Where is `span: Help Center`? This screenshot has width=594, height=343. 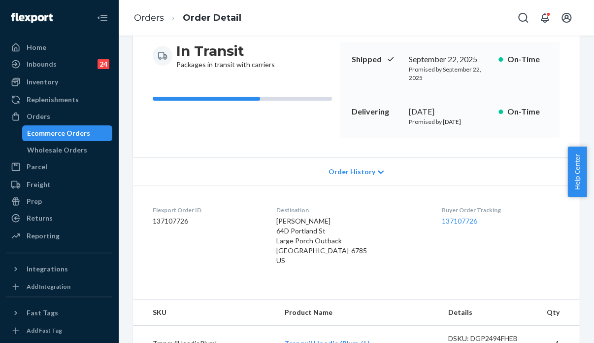
span: Help Center is located at coordinates (577, 172).